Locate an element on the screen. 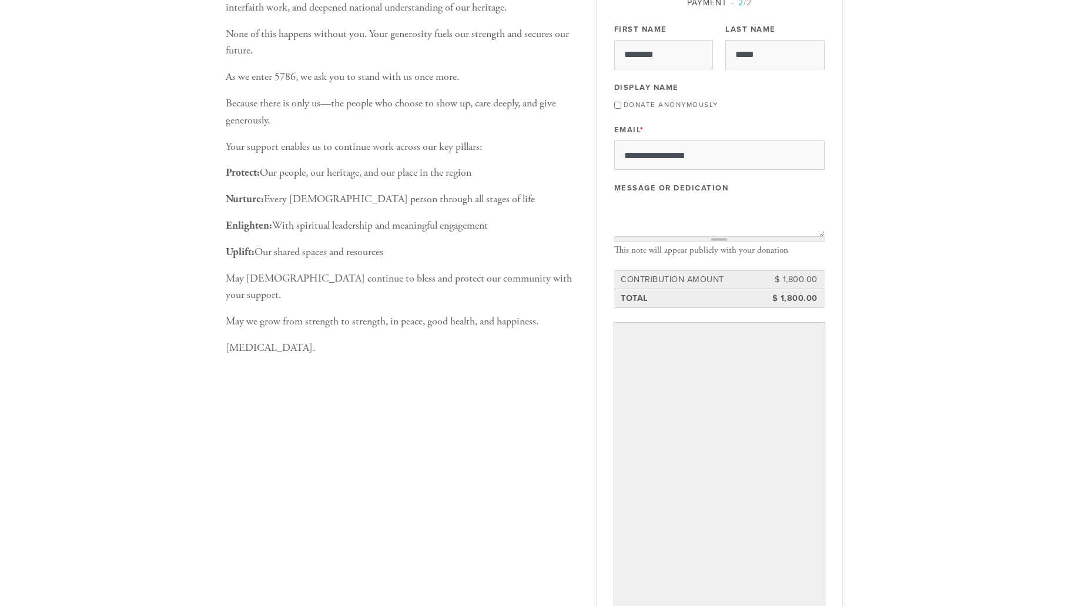 This screenshot has height=606, width=1068. p: As we enter 5786, we ask you to stand with us once more. is located at coordinates (402, 77).